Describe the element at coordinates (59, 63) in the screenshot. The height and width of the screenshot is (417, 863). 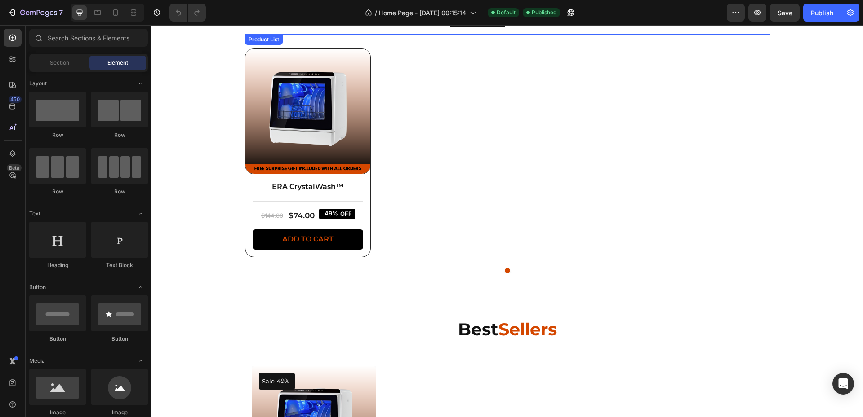
I see `span: Section` at that location.